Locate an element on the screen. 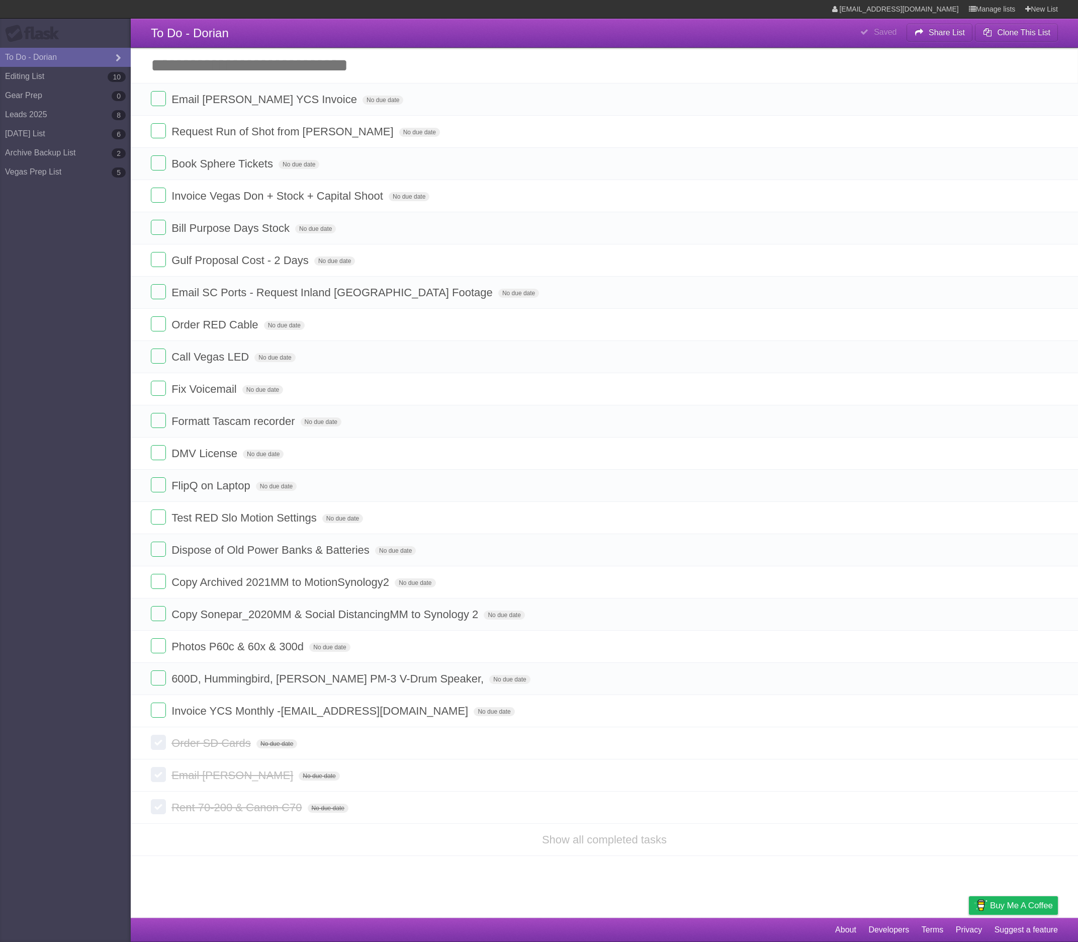  b: 0 is located at coordinates (119, 96).